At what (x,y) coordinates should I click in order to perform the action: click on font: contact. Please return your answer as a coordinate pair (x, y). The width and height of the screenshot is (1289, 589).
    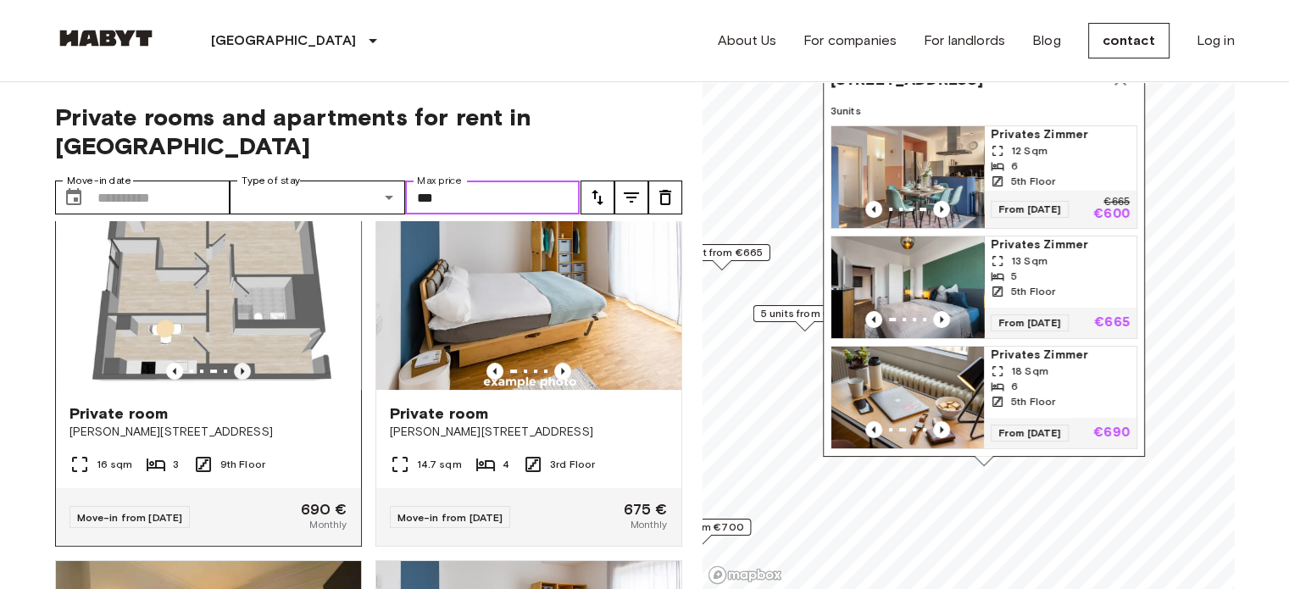
    Looking at the image, I should click on (1129, 40).